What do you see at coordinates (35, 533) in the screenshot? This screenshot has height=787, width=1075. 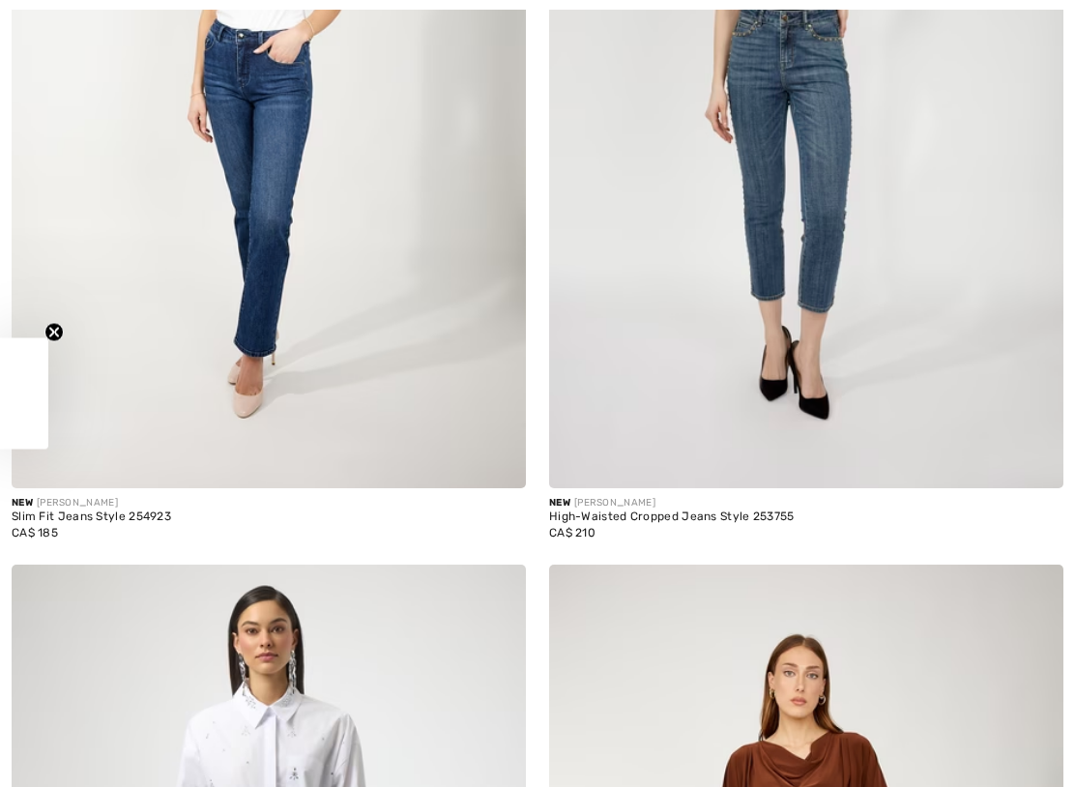 I see `span: CA$ 185` at bounding box center [35, 533].